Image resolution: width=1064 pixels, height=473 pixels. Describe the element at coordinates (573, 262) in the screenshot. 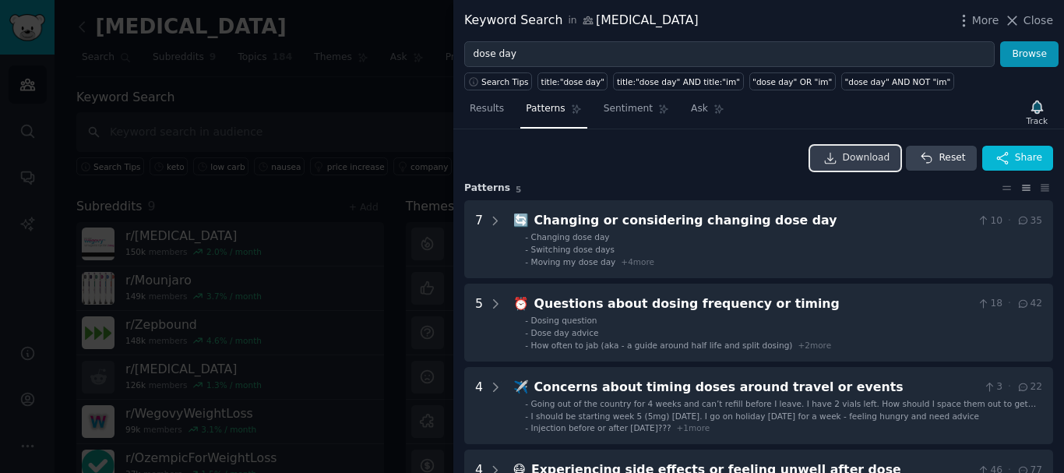

I see `span: Moving my dose day` at that location.